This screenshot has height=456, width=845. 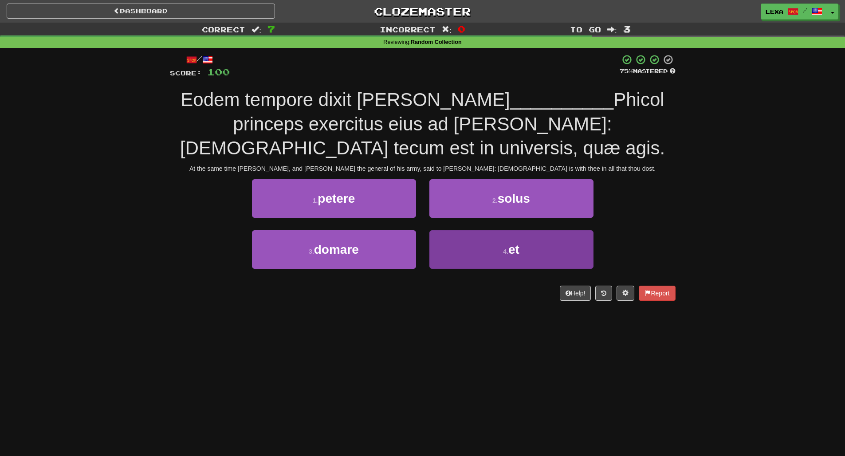 I want to click on a: Dashboard, so click(x=141, y=11).